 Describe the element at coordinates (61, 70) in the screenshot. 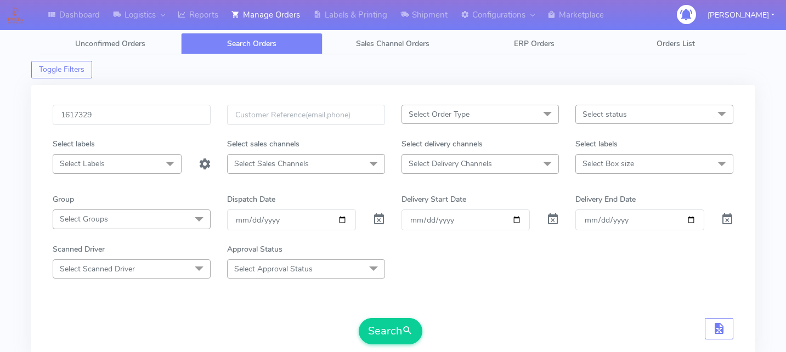

I see `button: Toggle Filters` at that location.